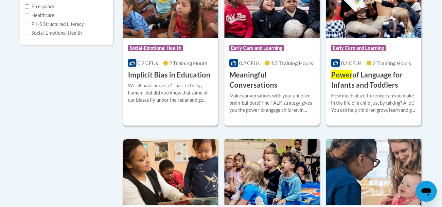 This screenshot has width=442, height=207. Describe the element at coordinates (39, 7) in the screenshot. I see `label: En español` at that location.